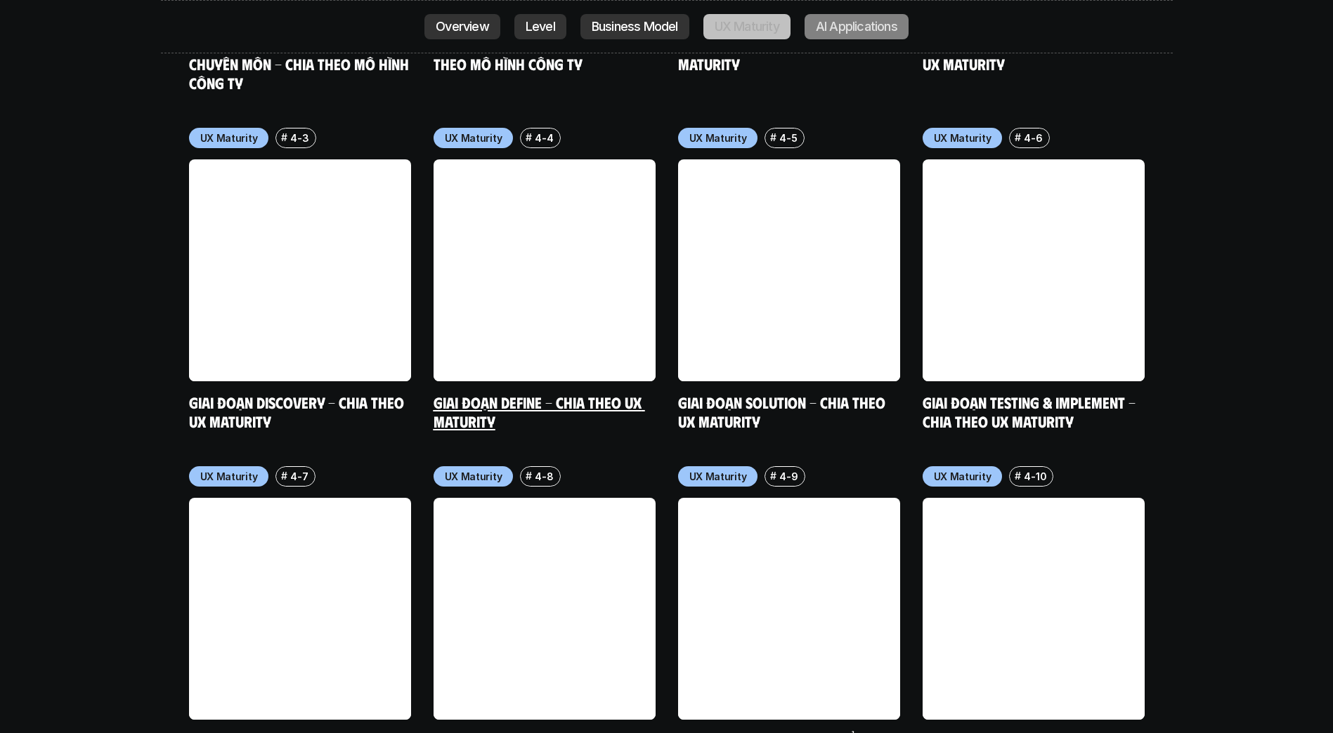 The width and height of the screenshot is (1333, 733). Describe the element at coordinates (856, 27) in the screenshot. I see `a: AI Applications` at that location.